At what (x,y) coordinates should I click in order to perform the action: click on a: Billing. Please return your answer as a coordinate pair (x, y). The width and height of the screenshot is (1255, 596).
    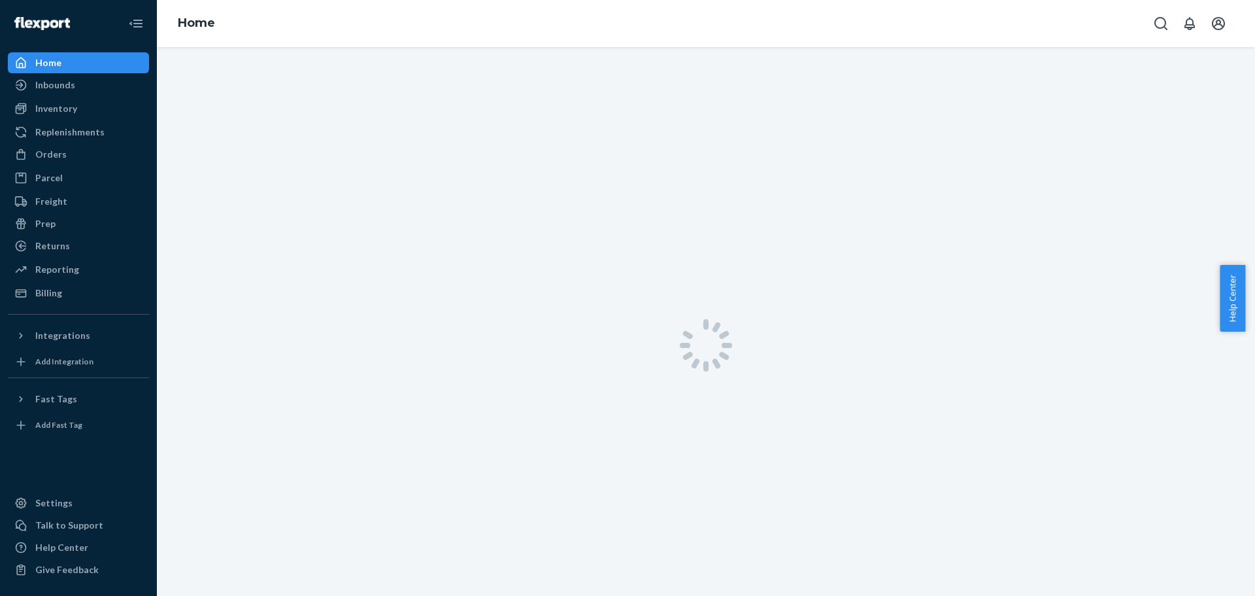
    Looking at the image, I should click on (78, 293).